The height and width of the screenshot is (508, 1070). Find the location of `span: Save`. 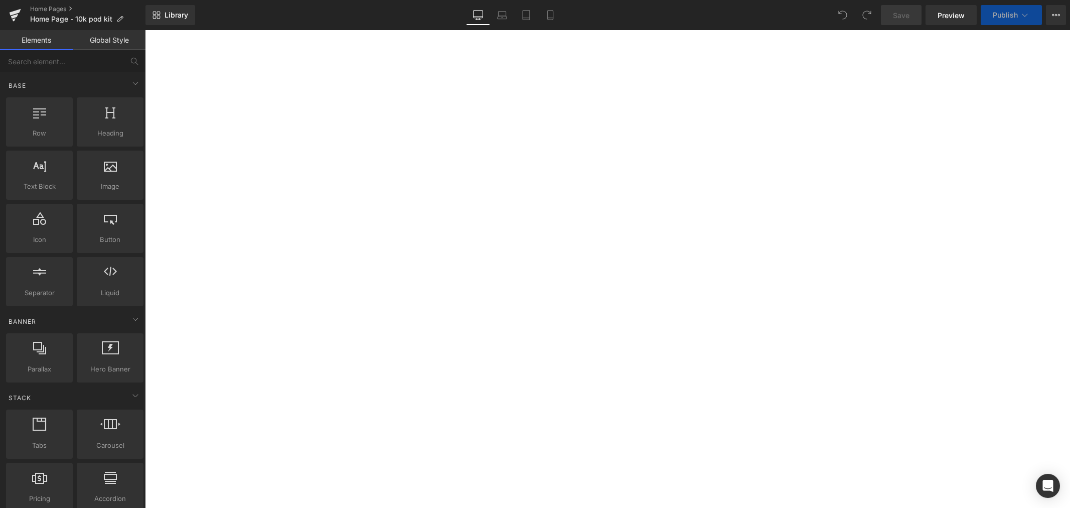

span: Save is located at coordinates (901, 15).